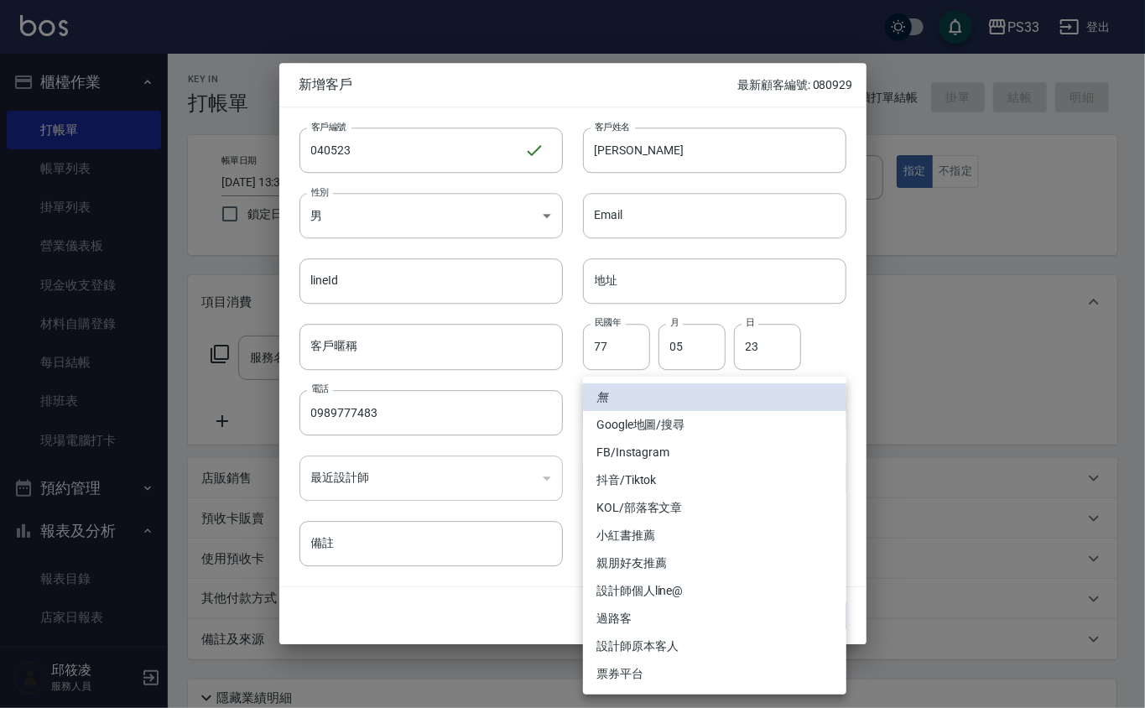  I want to click on li: KOL/部落客文章, so click(714, 507).